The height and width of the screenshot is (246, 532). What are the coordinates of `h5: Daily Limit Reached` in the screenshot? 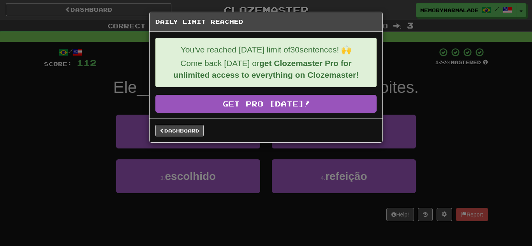 It's located at (266, 22).